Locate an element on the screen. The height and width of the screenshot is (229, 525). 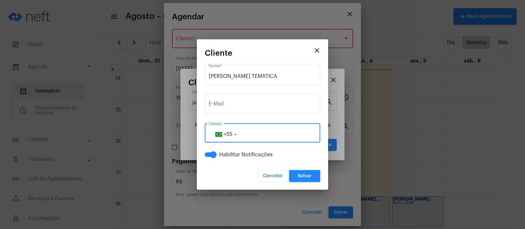
input: E-Mail is located at coordinates (262, 105).